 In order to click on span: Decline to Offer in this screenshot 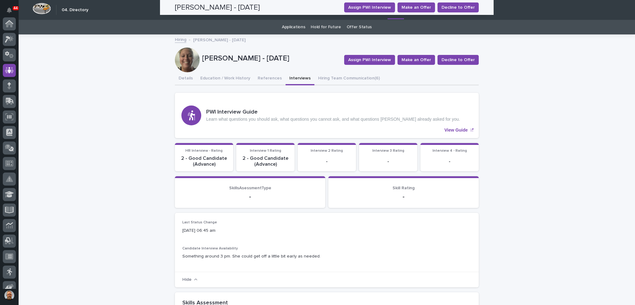, I will do `click(458, 60)`.